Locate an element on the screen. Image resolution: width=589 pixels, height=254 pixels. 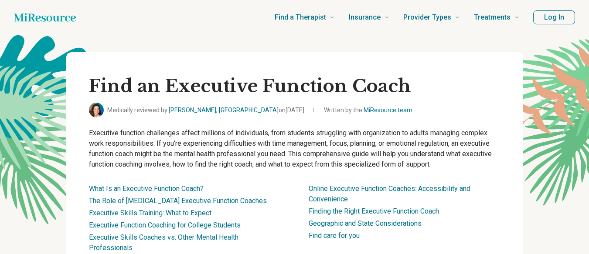
a: Online Executive Function Coaches: Accessibility and Convenience is located at coordinates (389, 194).